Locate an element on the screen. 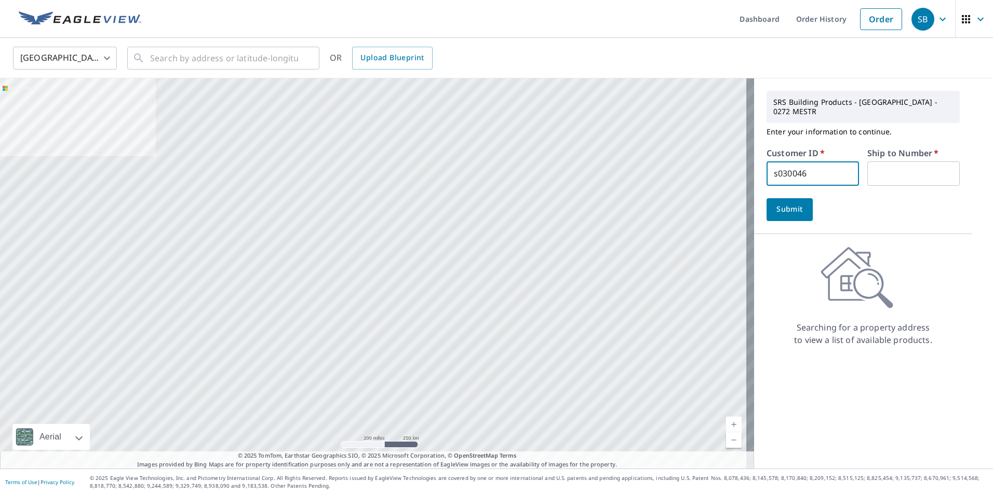 Image resolution: width=993 pixels, height=495 pixels. a: Current Level 5, Zoom In is located at coordinates (734, 425).